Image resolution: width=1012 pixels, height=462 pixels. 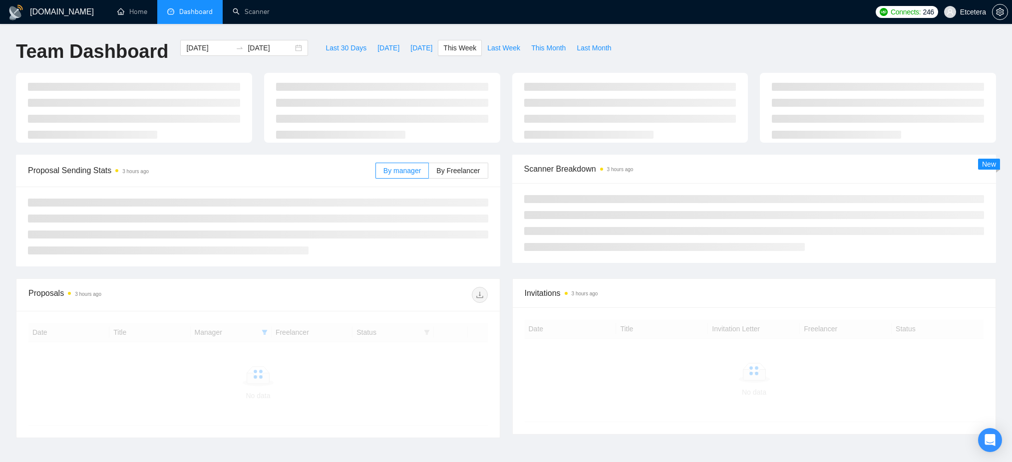 What do you see at coordinates (346, 48) in the screenshot?
I see `span: Last 30 Days` at bounding box center [346, 48].